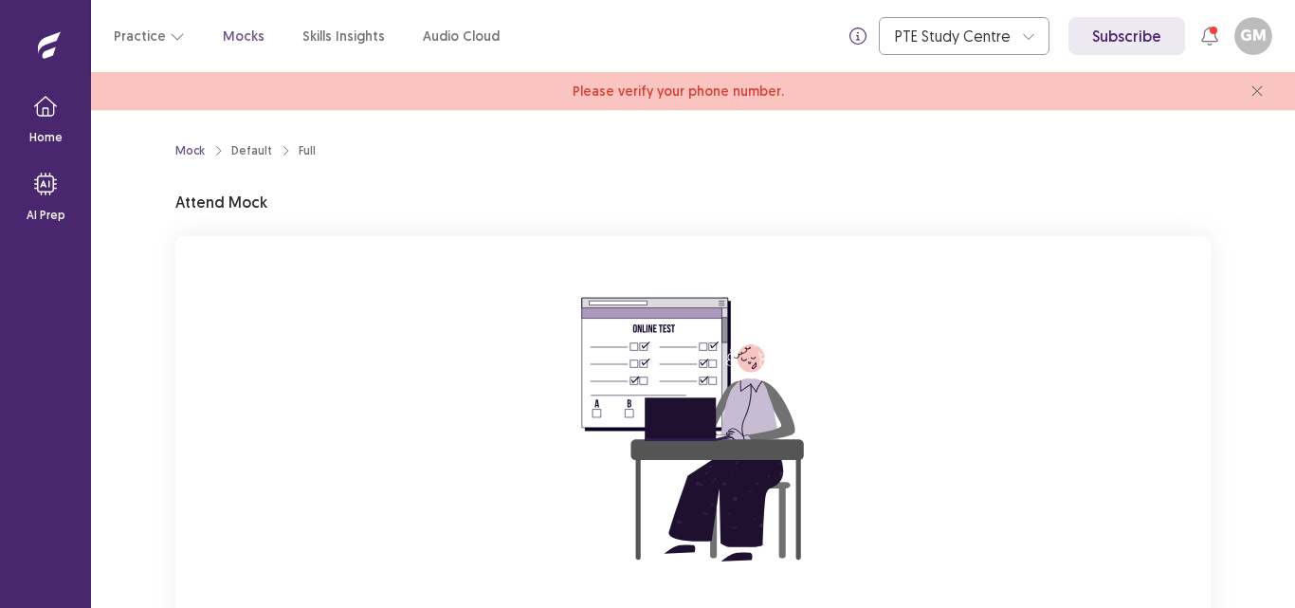 The image size is (1295, 608). I want to click on button: info, so click(858, 36).